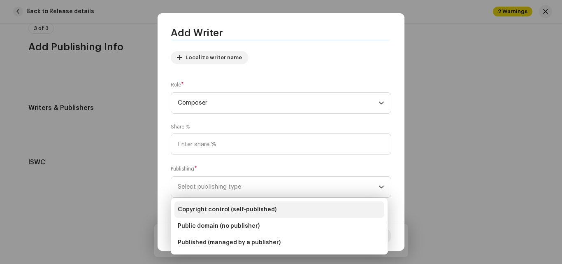 The image size is (562, 264). What do you see at coordinates (278, 103) in the screenshot?
I see `span: Composer` at bounding box center [278, 103].